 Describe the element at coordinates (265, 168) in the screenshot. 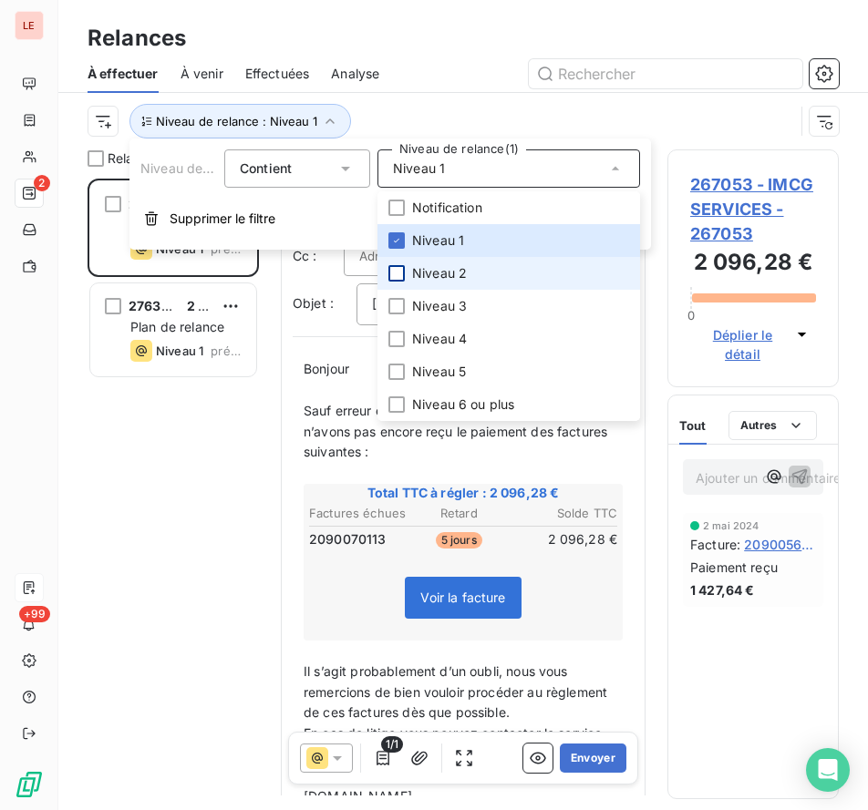

I see `span: Contient` at that location.